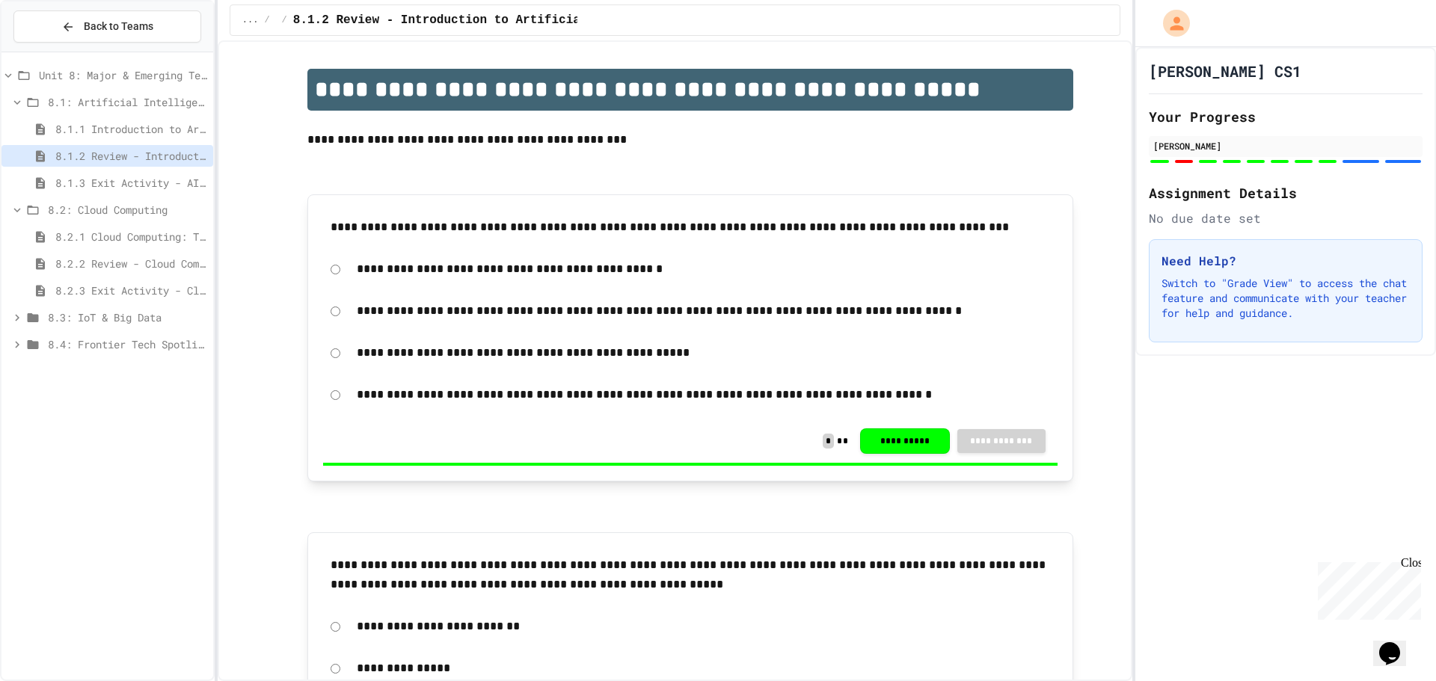  Describe the element at coordinates (118, 26) in the screenshot. I see `span: Back to Teams` at that location.